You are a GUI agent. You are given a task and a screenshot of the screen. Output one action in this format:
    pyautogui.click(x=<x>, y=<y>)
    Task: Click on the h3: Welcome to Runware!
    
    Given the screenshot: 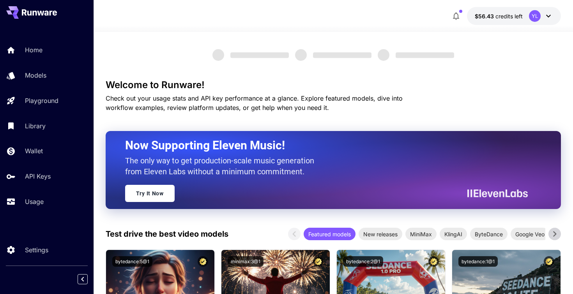 What is the action you would take?
    pyautogui.click(x=333, y=85)
    